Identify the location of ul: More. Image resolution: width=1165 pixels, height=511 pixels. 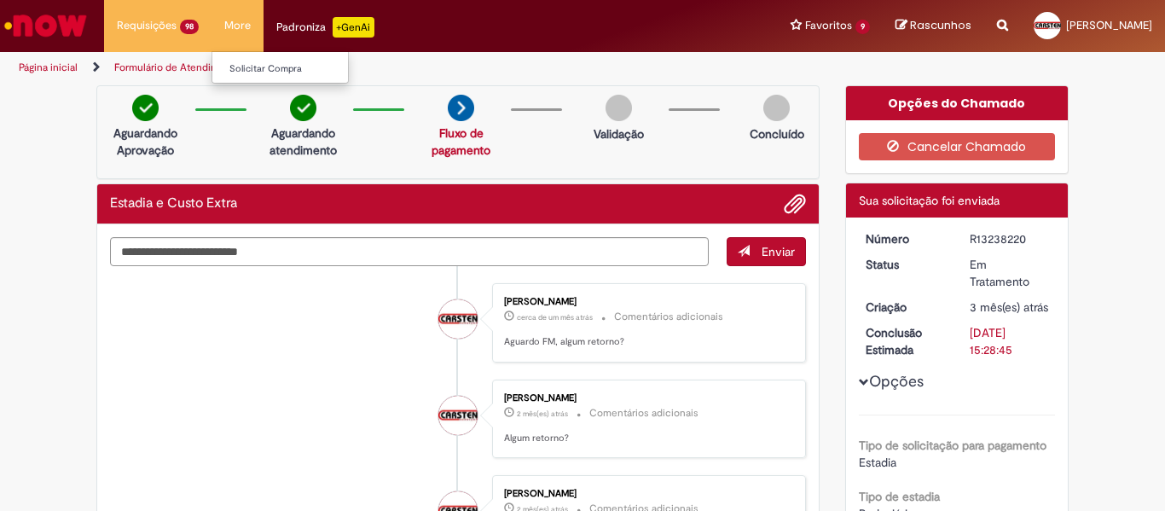
(280, 67).